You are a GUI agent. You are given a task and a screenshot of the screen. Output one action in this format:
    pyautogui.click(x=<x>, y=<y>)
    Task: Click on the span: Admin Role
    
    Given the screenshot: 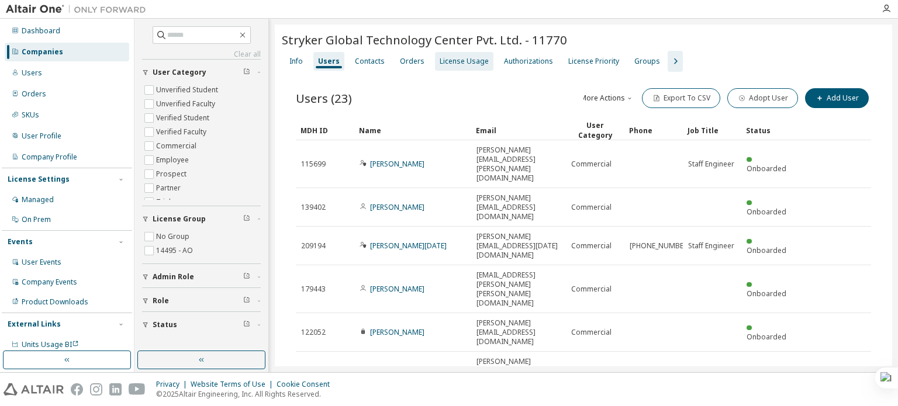 What is the action you would take?
    pyautogui.click(x=173, y=277)
    